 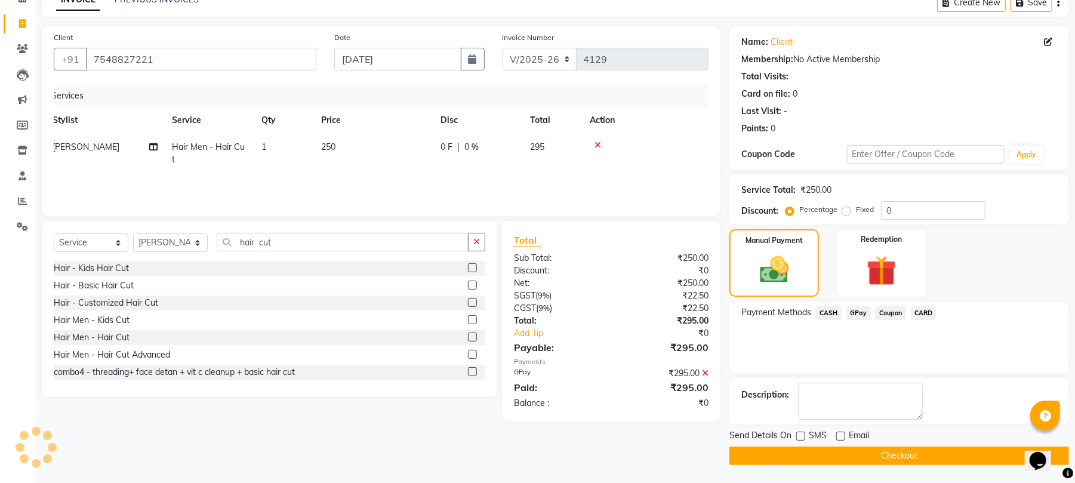 I want to click on span: SMS, so click(x=818, y=436).